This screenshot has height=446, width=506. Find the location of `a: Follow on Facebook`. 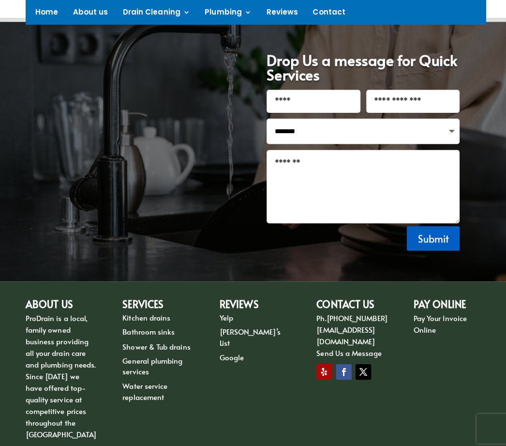

a: Follow on Facebook is located at coordinates (341, 368).